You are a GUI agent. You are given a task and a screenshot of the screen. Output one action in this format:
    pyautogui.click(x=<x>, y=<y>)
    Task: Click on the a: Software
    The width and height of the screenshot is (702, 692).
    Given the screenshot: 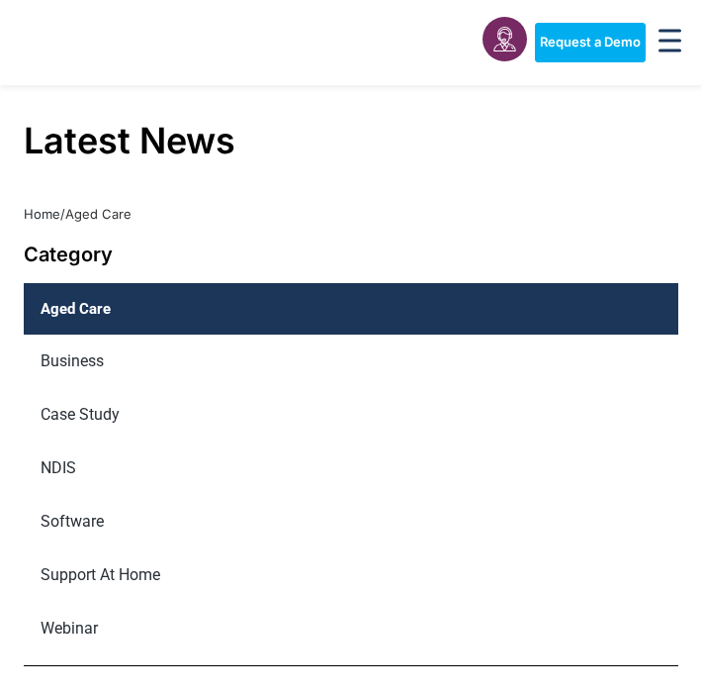 What is the action you would take?
    pyautogui.click(x=351, y=521)
    